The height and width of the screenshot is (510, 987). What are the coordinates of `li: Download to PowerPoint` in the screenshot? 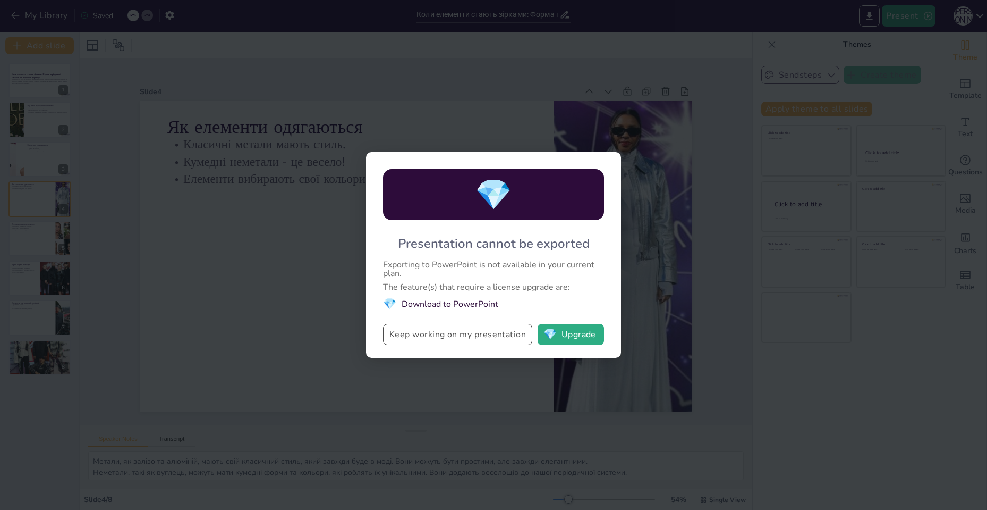 It's located at (494, 303).